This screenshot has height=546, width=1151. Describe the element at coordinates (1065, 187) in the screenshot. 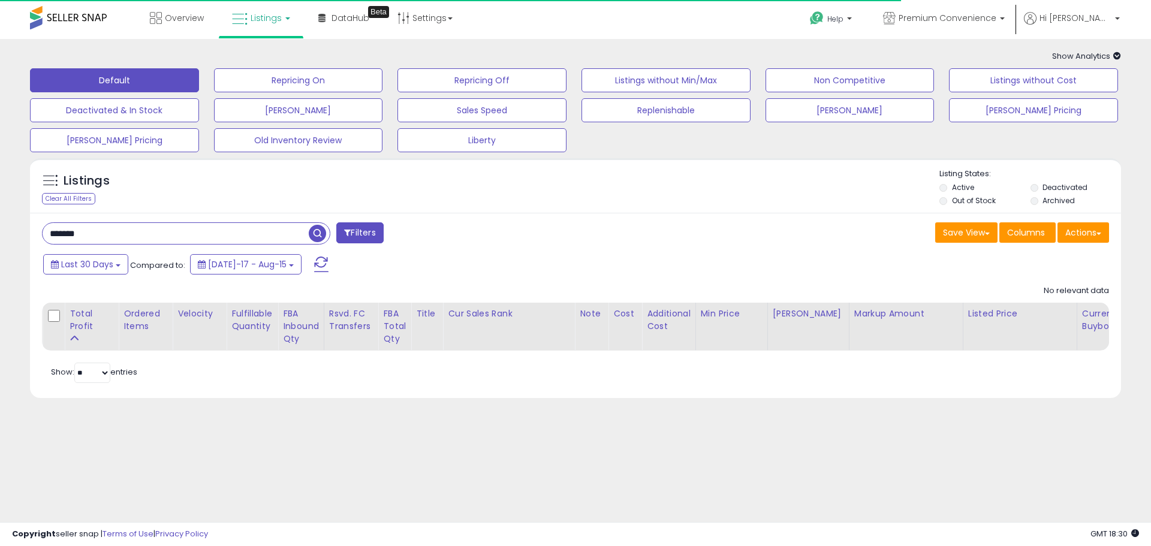

I see `label: Deactivated` at that location.